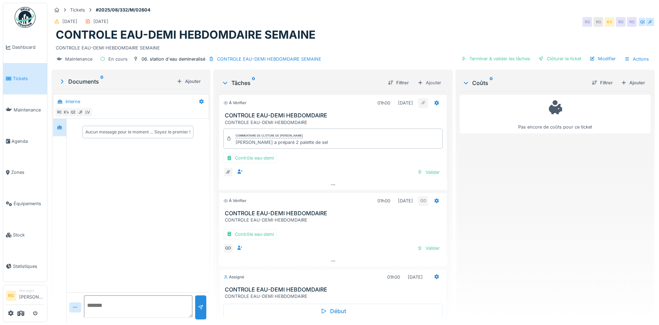 This screenshot has height=325, width=659. Describe the element at coordinates (173, 59) in the screenshot. I see `div: 06. station d'eau demineralisé` at that location.